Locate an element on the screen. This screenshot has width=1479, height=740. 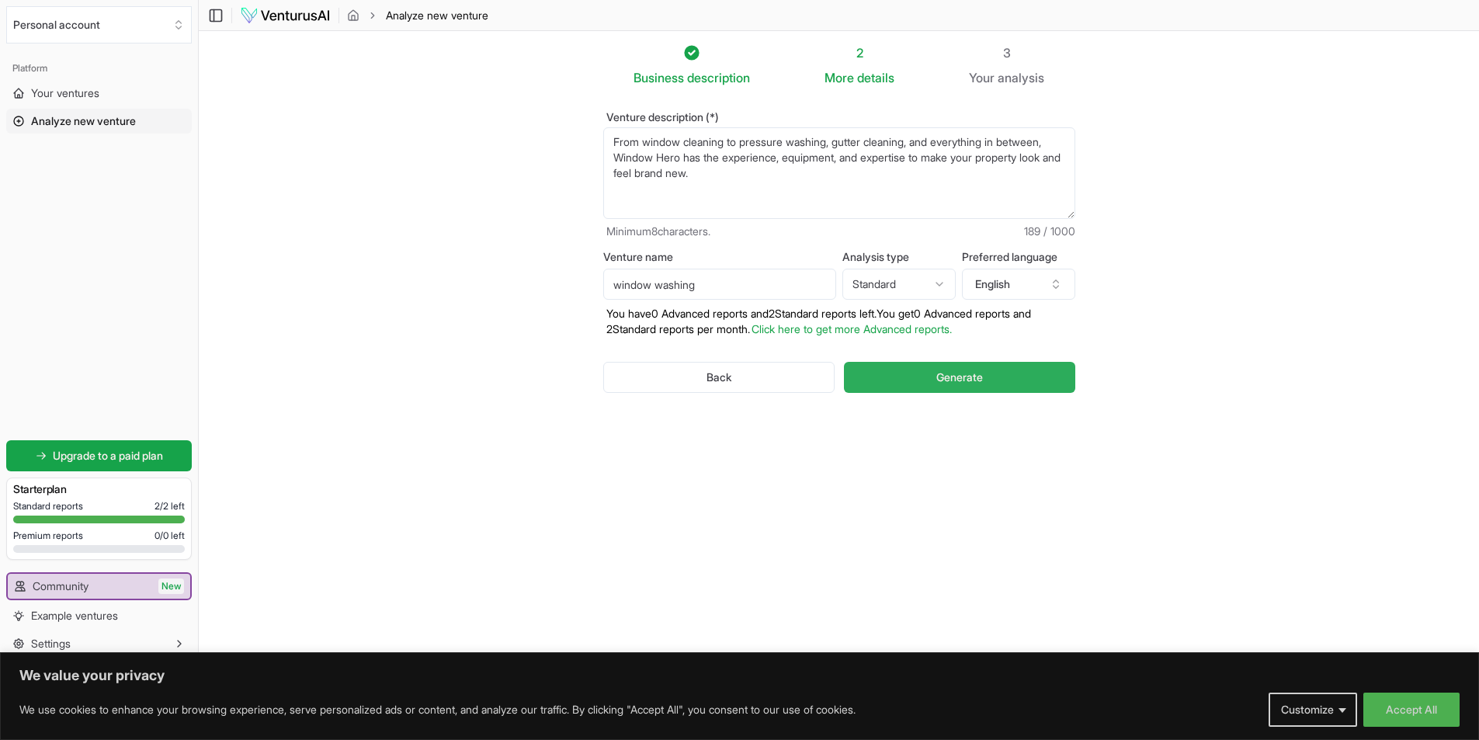
a: Analyze new venture is located at coordinates (99, 121).